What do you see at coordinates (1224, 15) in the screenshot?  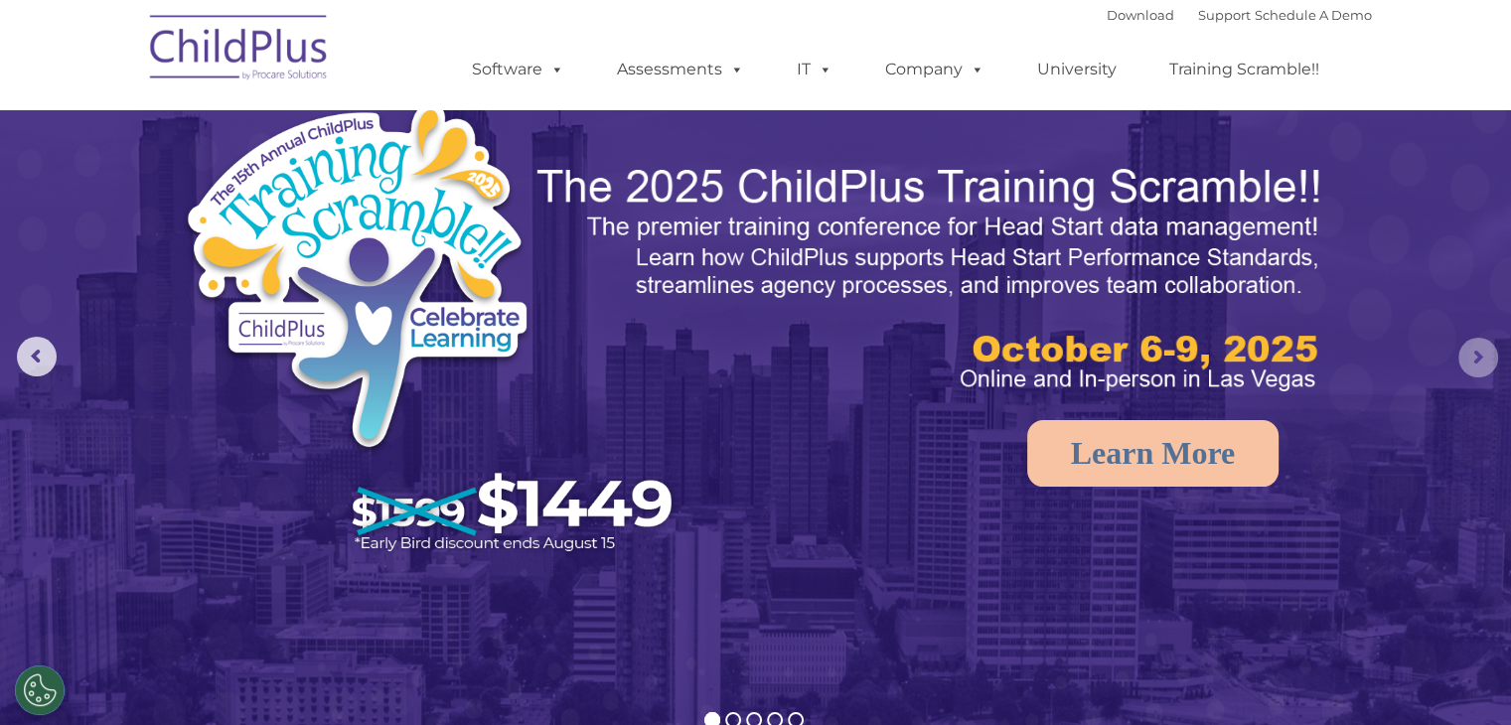 I see `a: Support` at bounding box center [1224, 15].